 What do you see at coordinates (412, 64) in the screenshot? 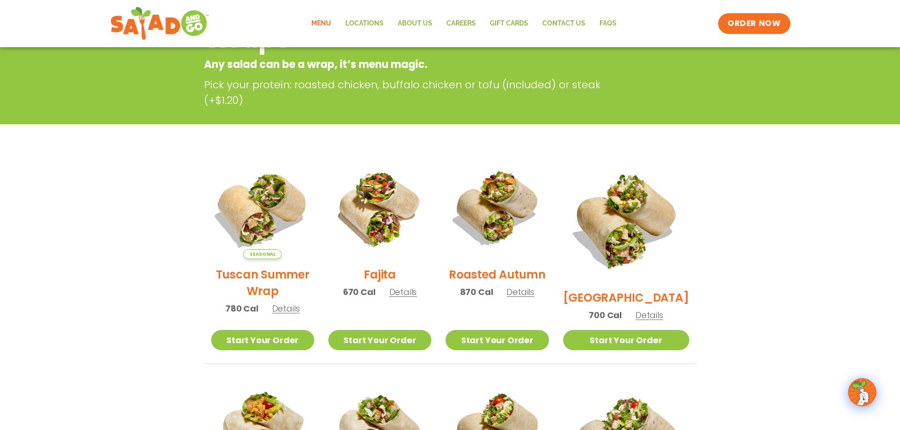
I see `p: Any salad can be a wrap, it’s menu magic.` at bounding box center [412, 64].